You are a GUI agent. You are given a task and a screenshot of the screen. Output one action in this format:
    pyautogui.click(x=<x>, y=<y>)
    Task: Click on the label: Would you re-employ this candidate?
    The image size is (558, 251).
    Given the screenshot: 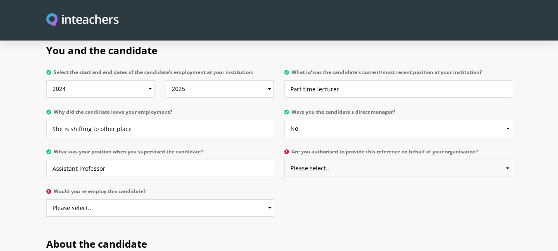 What is the action you would take?
    pyautogui.click(x=160, y=194)
    